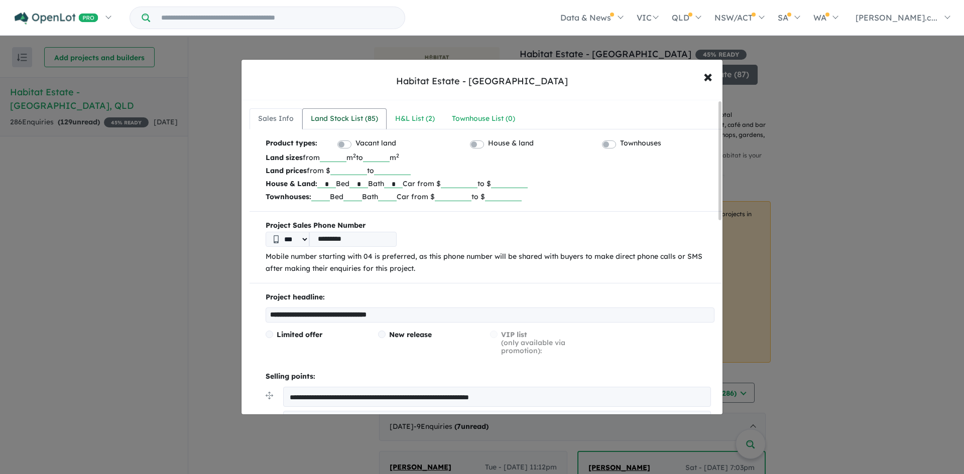 This screenshot has height=474, width=964. Describe the element at coordinates (490, 298) in the screenshot. I see `p: Project headline:` at that location.